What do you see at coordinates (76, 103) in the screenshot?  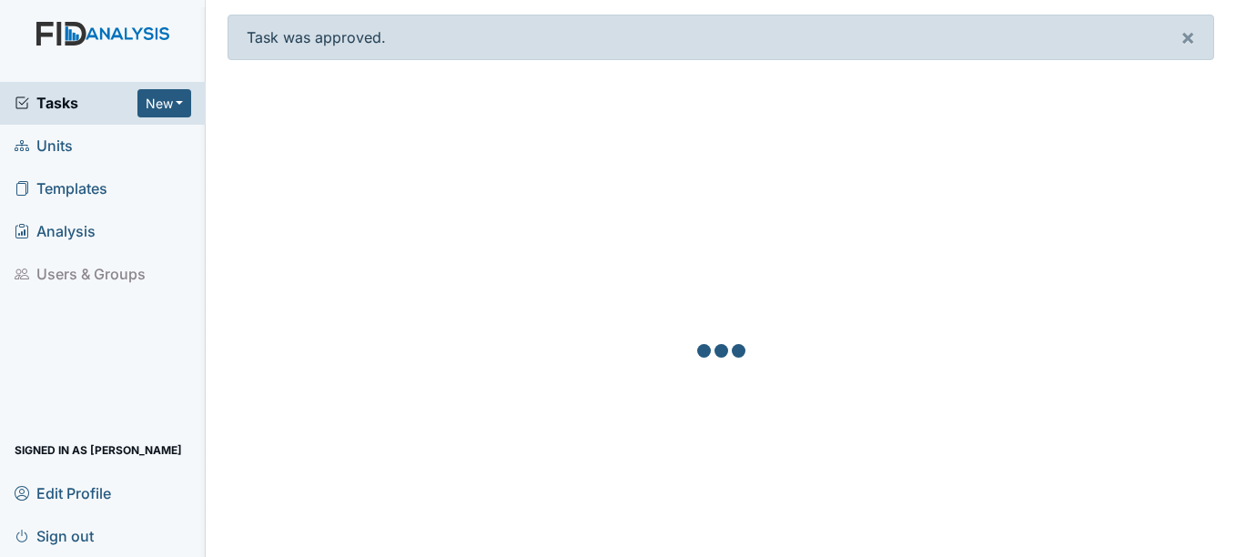 I see `a: Tasks` at bounding box center [76, 103].